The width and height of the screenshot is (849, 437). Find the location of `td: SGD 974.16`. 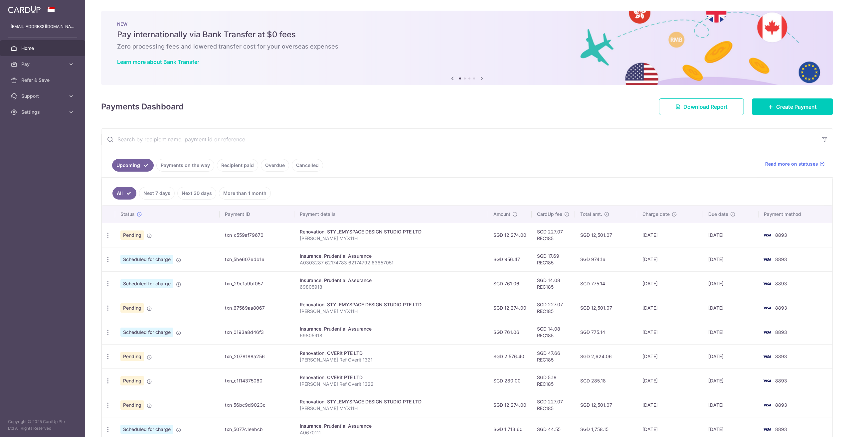

td: SGD 974.16 is located at coordinates (606, 259).